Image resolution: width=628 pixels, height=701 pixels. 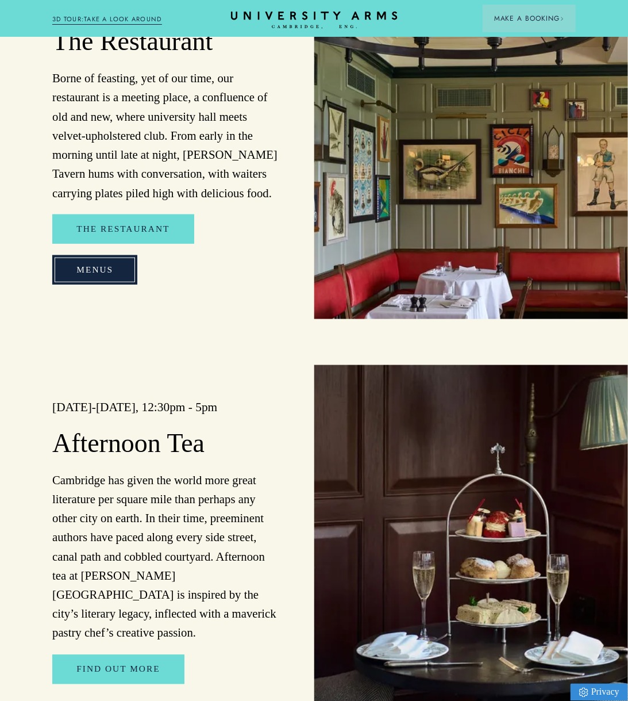 I want to click on span: Make a Booking, so click(x=529, y=18).